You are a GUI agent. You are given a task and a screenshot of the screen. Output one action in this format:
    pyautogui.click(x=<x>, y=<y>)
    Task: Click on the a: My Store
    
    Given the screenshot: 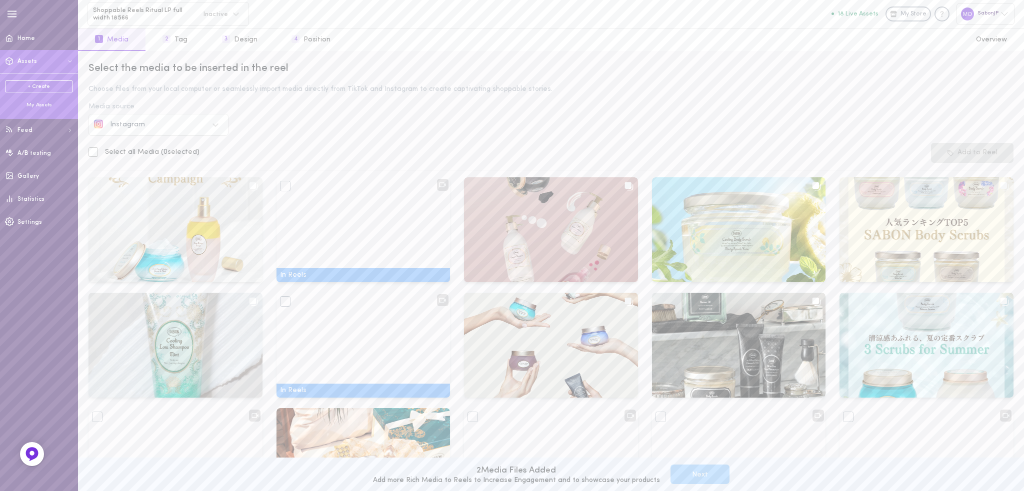 What is the action you would take?
    pyautogui.click(x=908, y=14)
    